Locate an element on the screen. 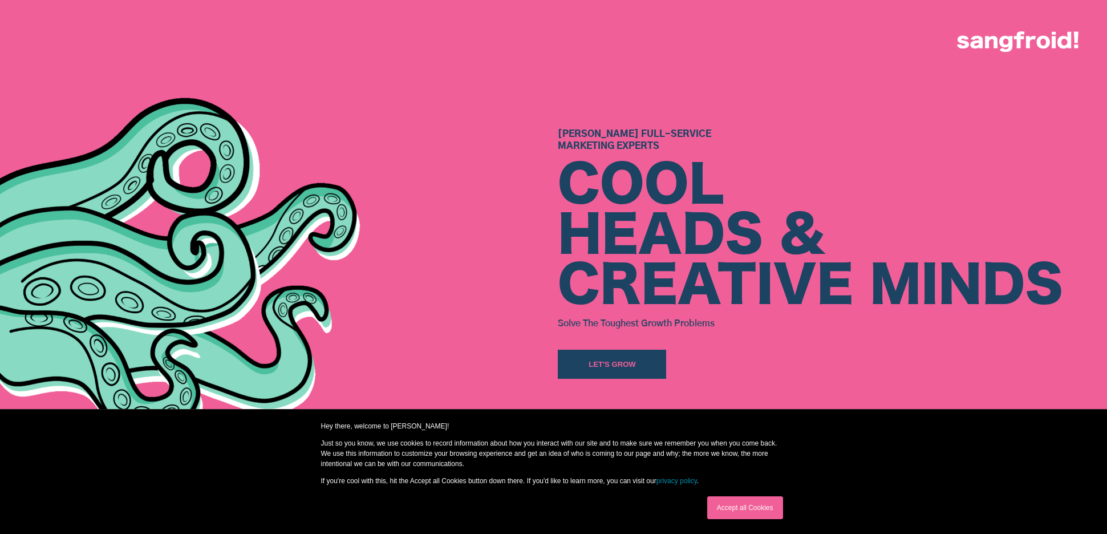 This screenshot has height=534, width=1107. a: Let's Grow is located at coordinates (612, 364).